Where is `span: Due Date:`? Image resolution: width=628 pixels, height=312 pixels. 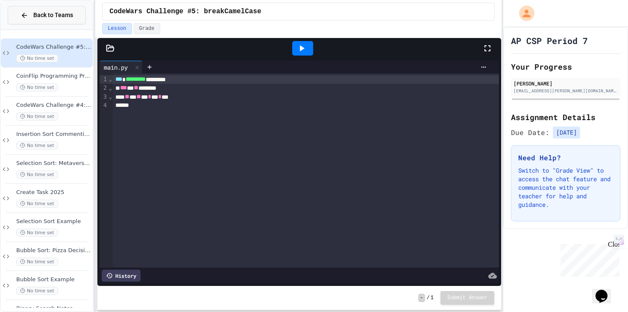 span: Due Date: is located at coordinates (530, 132).